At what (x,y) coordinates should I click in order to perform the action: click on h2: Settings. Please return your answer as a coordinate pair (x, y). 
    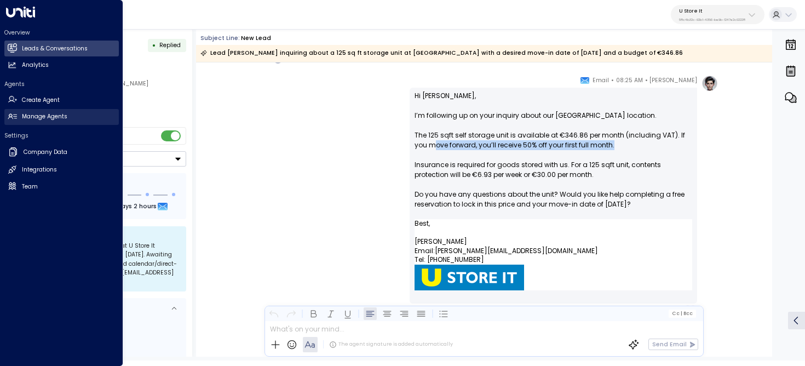
    Looking at the image, I should click on (61, 135).